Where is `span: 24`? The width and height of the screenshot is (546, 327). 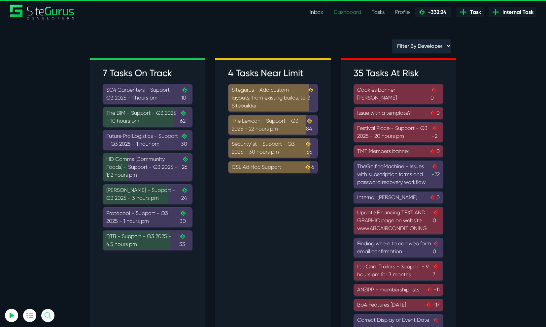 span: 24 is located at coordinates (185, 194).